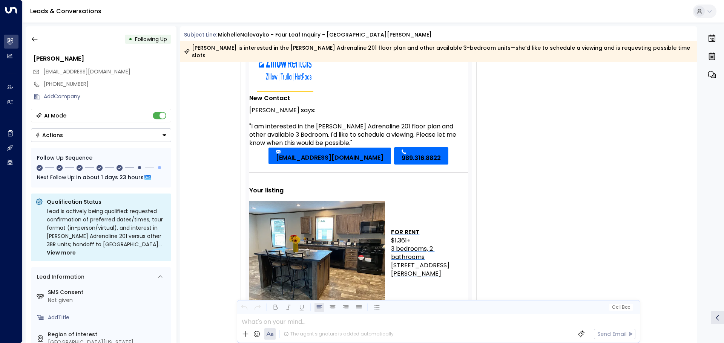 This screenshot has width=724, height=343. Describe the element at coordinates (405, 233) in the screenshot. I see `div: FOR RENT` at that location.